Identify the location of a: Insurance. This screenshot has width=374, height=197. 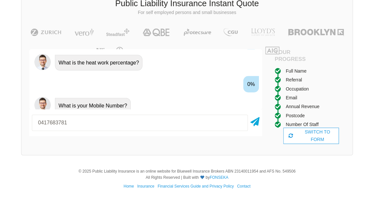
(146, 186).